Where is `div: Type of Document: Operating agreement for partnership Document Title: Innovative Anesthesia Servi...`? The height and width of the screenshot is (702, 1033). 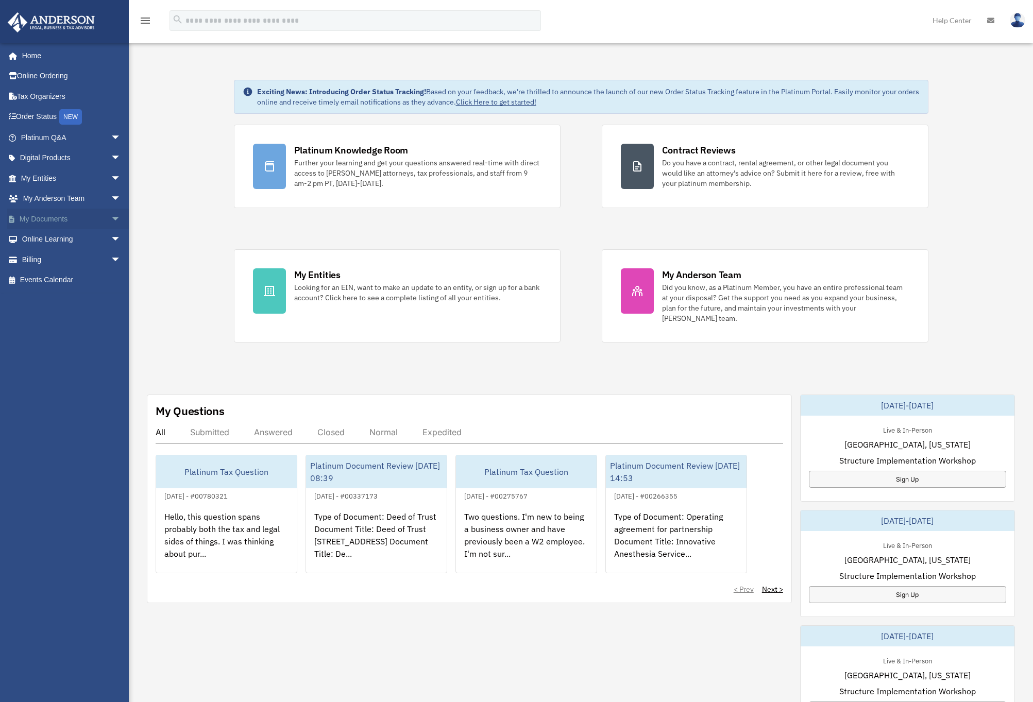 div: Type of Document: Operating agreement for partnership Document Title: Innovative Anesthesia Servi... is located at coordinates (676, 543).